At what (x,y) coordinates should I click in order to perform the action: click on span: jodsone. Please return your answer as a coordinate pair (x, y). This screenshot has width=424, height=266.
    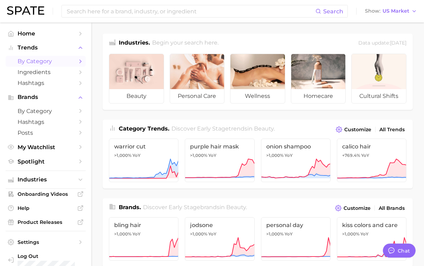
    Looking at the image, I should click on (220, 225).